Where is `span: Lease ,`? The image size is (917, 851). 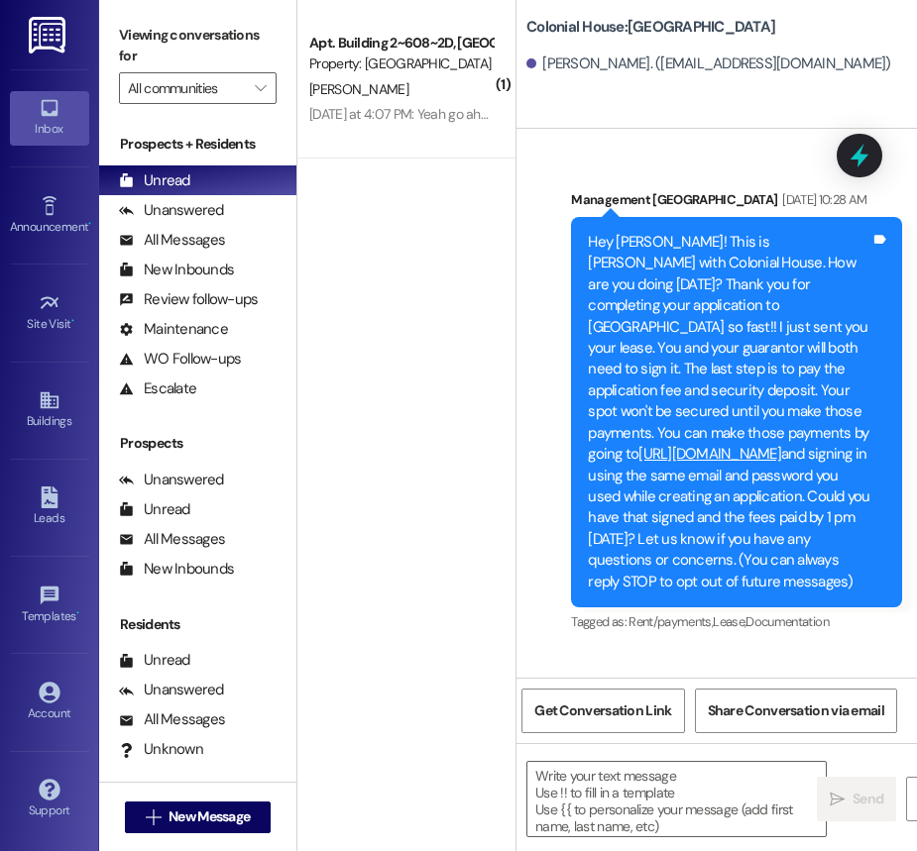 span: Lease , is located at coordinates (728, 621).